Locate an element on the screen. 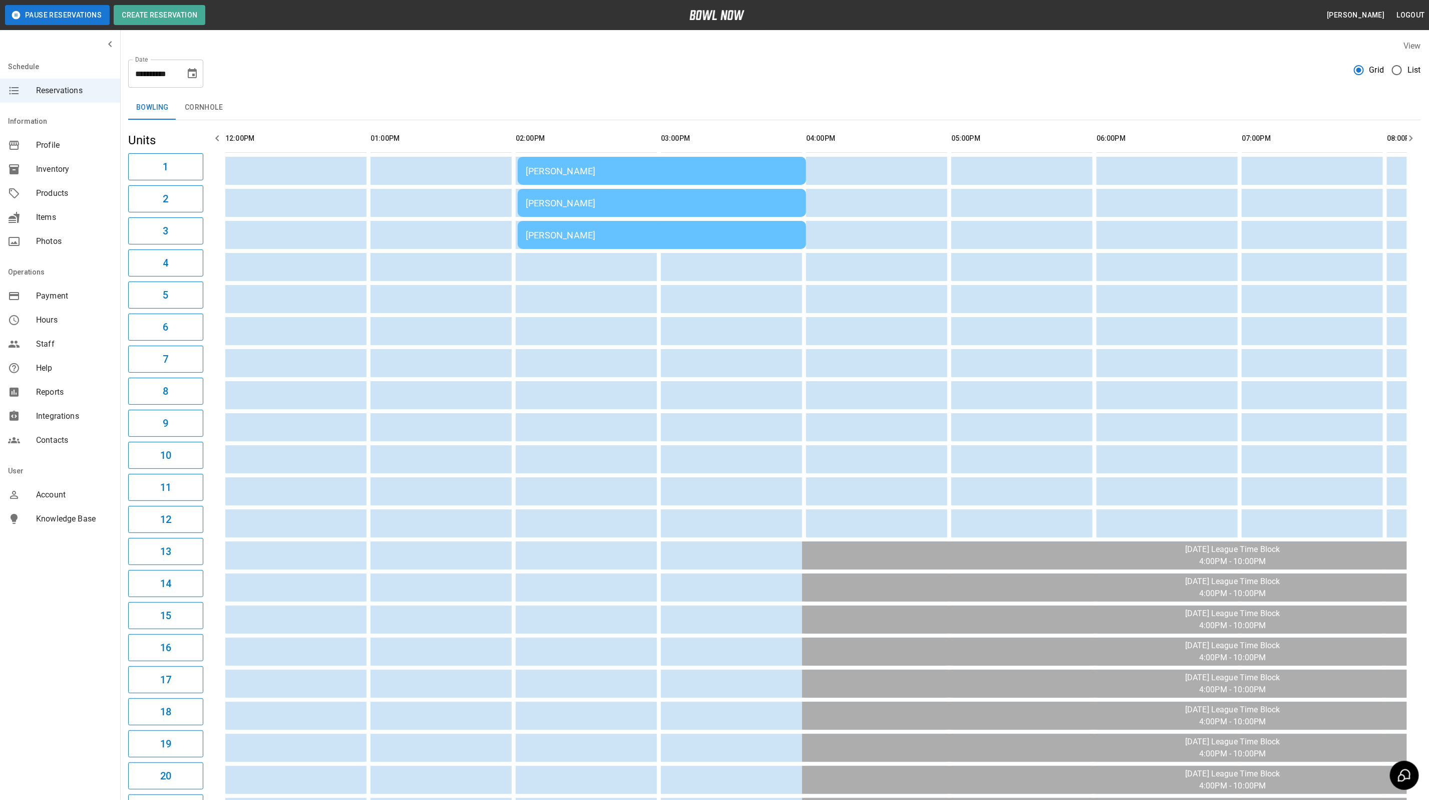 This screenshot has height=800, width=1429. button: 2 is located at coordinates (166, 199).